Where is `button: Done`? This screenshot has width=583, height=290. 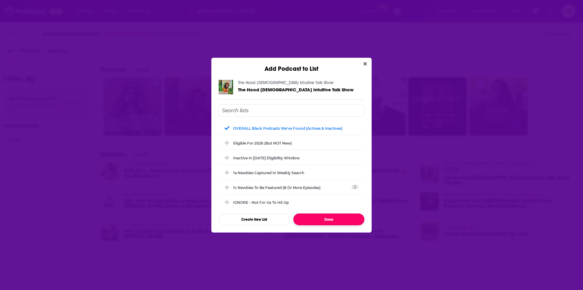 button: Done is located at coordinates (328, 219).